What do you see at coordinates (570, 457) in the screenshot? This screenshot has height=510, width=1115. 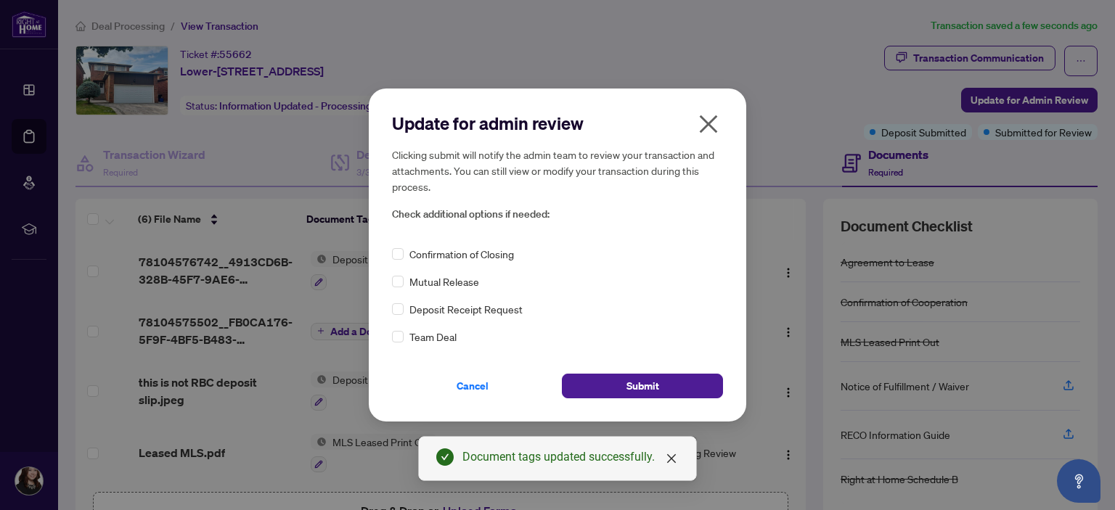 I see `div: Document tags updated successfully.` at bounding box center [570, 457].